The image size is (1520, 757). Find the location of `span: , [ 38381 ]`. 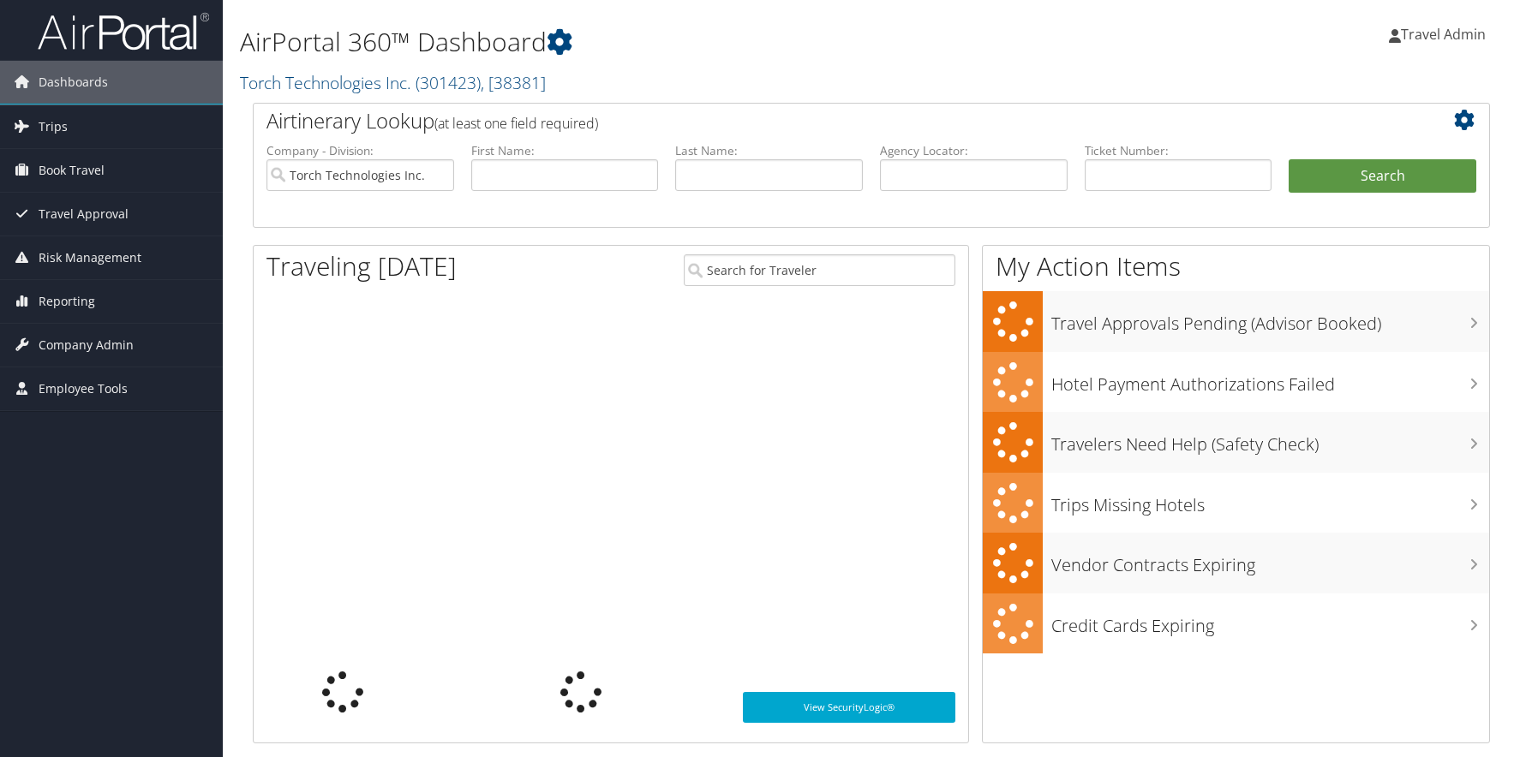

span: , [ 38381 ] is located at coordinates (513, 82).